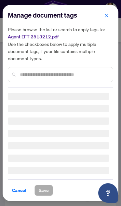 The width and height of the screenshot is (121, 206). Describe the element at coordinates (44, 191) in the screenshot. I see `button: Save` at that location.